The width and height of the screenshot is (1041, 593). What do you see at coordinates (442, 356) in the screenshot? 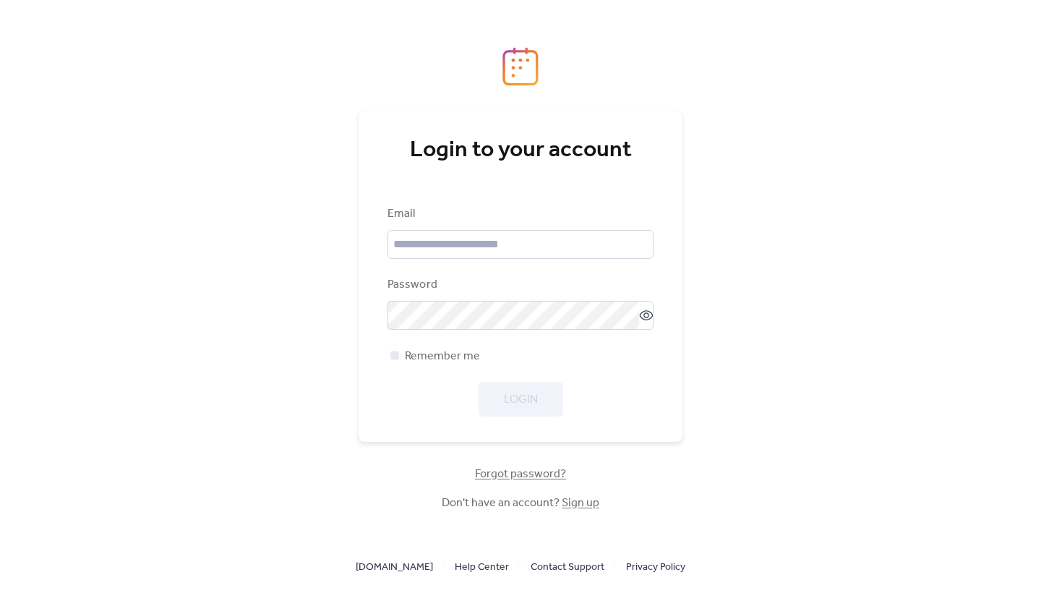
I see `span: Remember me` at bounding box center [442, 356].